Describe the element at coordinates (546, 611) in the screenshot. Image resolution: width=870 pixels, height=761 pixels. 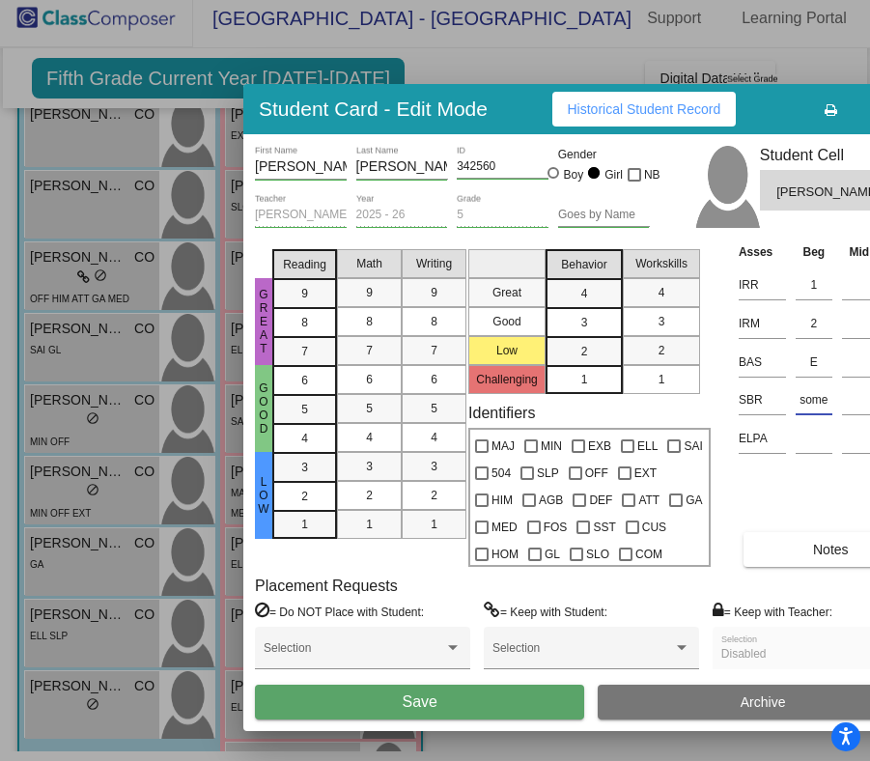
I see `label: = Keep with Student:` at that location.